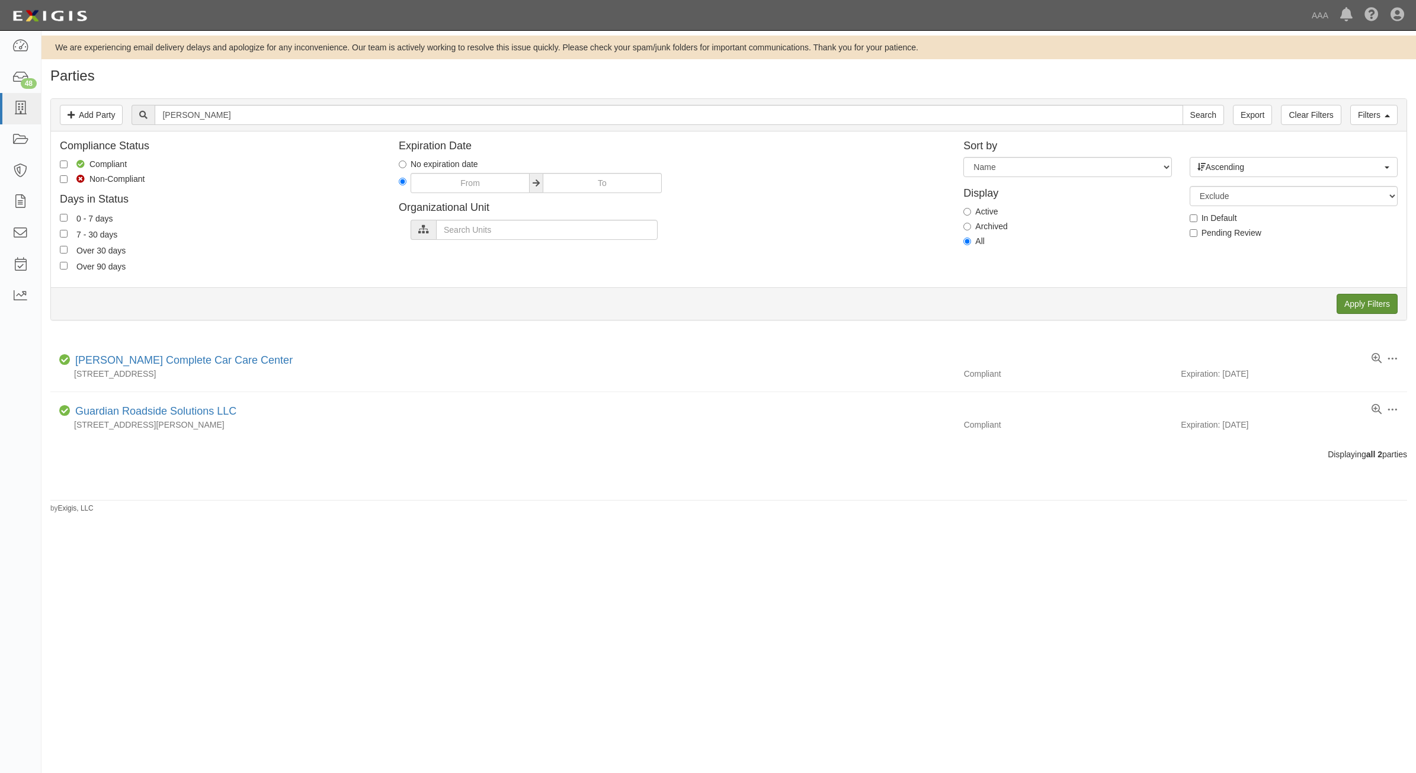  Describe the element at coordinates (438, 164) in the screenshot. I see `label: No expiration date` at that location.